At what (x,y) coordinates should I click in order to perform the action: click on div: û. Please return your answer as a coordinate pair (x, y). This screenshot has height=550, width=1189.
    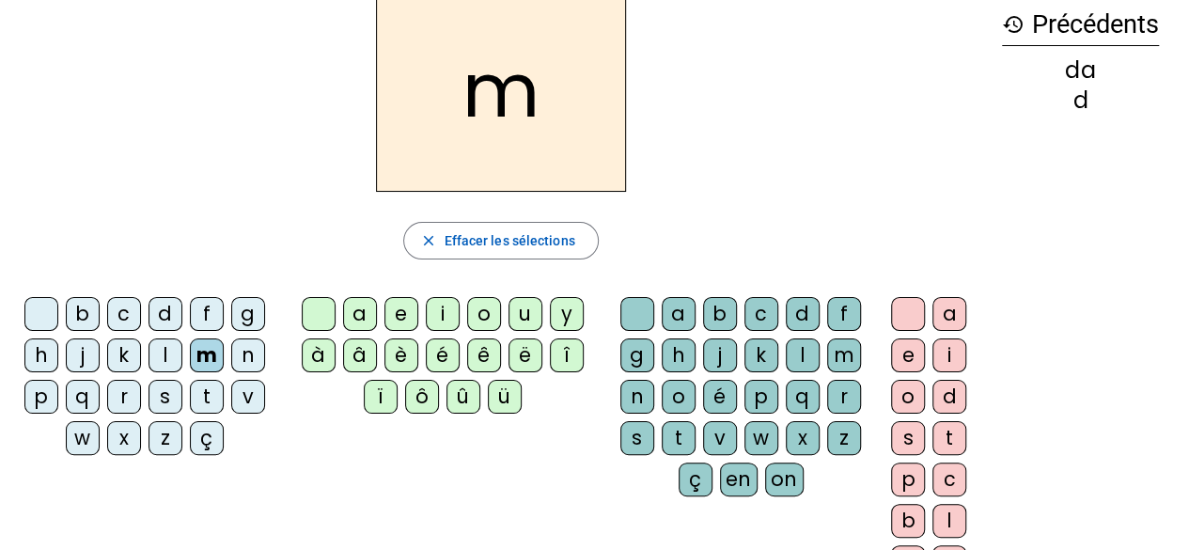
    Looking at the image, I should click on (463, 397).